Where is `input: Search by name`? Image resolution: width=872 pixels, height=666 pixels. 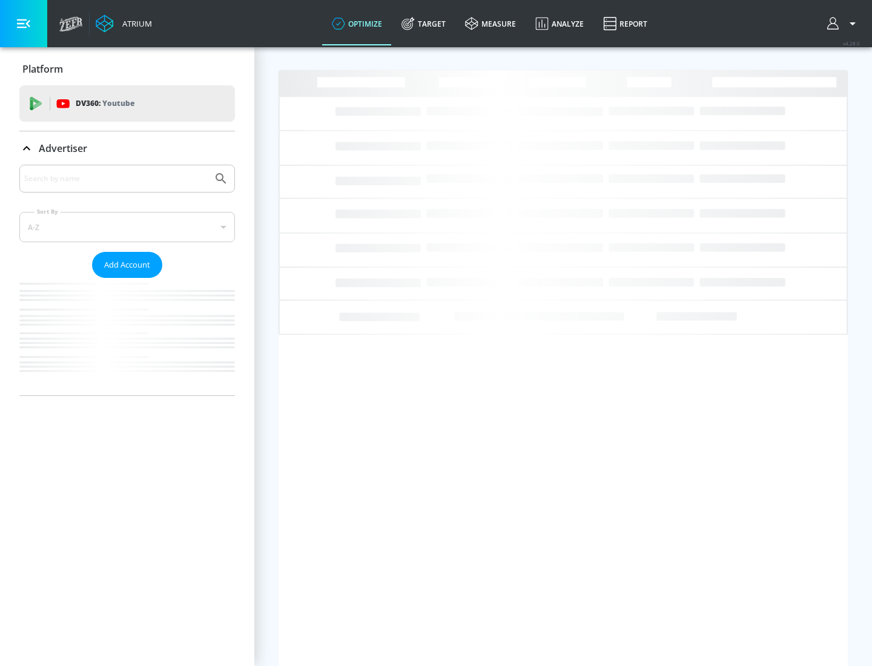
input: Search by name is located at coordinates (116, 179).